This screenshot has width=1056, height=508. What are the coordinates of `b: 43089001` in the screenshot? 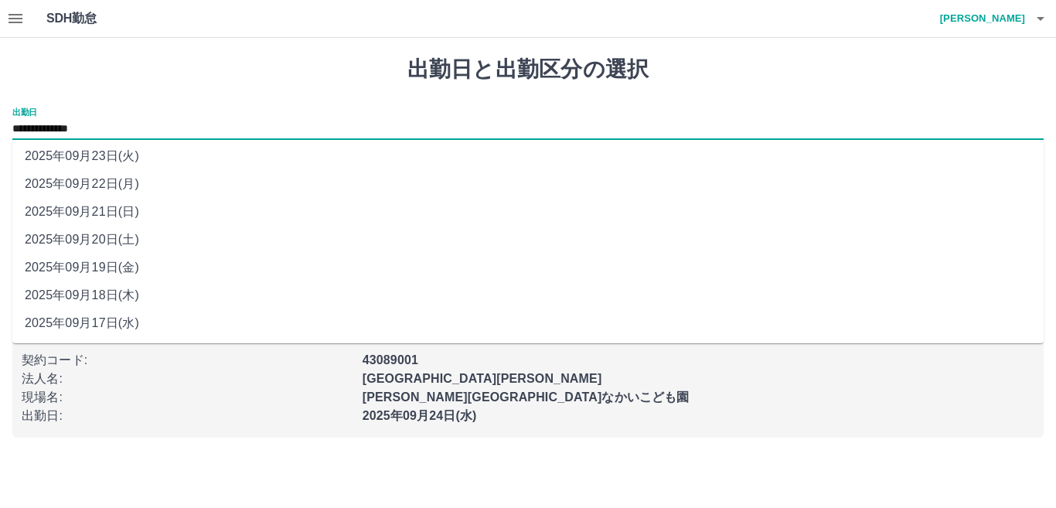 It's located at (390, 359).